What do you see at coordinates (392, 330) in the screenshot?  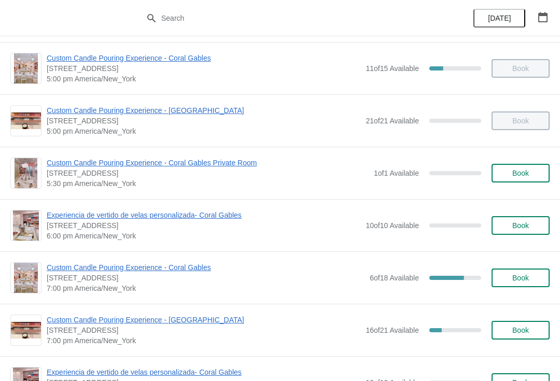 I see `span: 16 of 21 Available` at bounding box center [392, 330].